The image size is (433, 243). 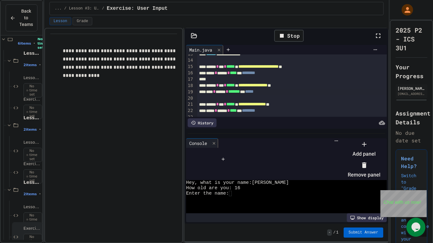 What do you see at coordinates (411, 72) in the screenshot?
I see `h2: Your Progress` at bounding box center [411, 72].